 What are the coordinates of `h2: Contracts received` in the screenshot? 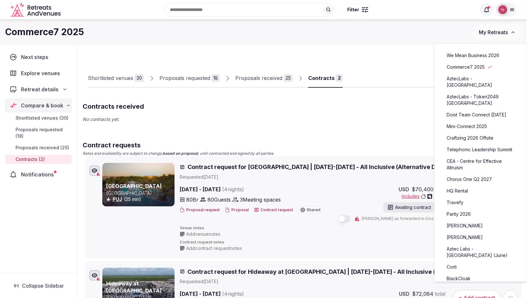 It's located at (302, 106).